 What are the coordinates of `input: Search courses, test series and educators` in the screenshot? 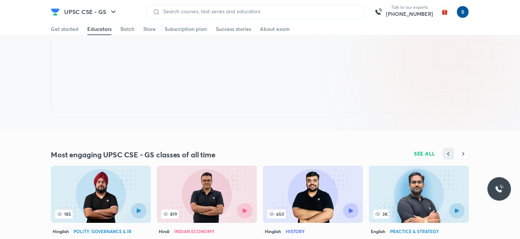 It's located at (260, 11).